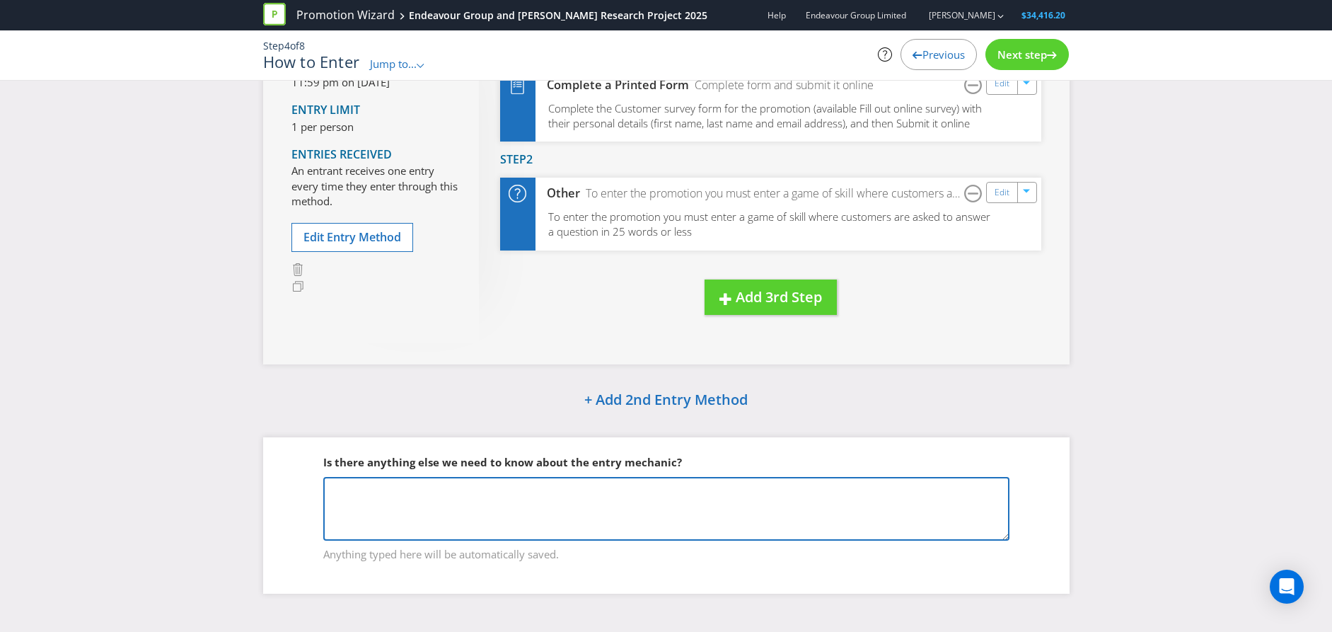 This screenshot has width=1332, height=632. I want to click on span: Entry Limit, so click(325, 110).